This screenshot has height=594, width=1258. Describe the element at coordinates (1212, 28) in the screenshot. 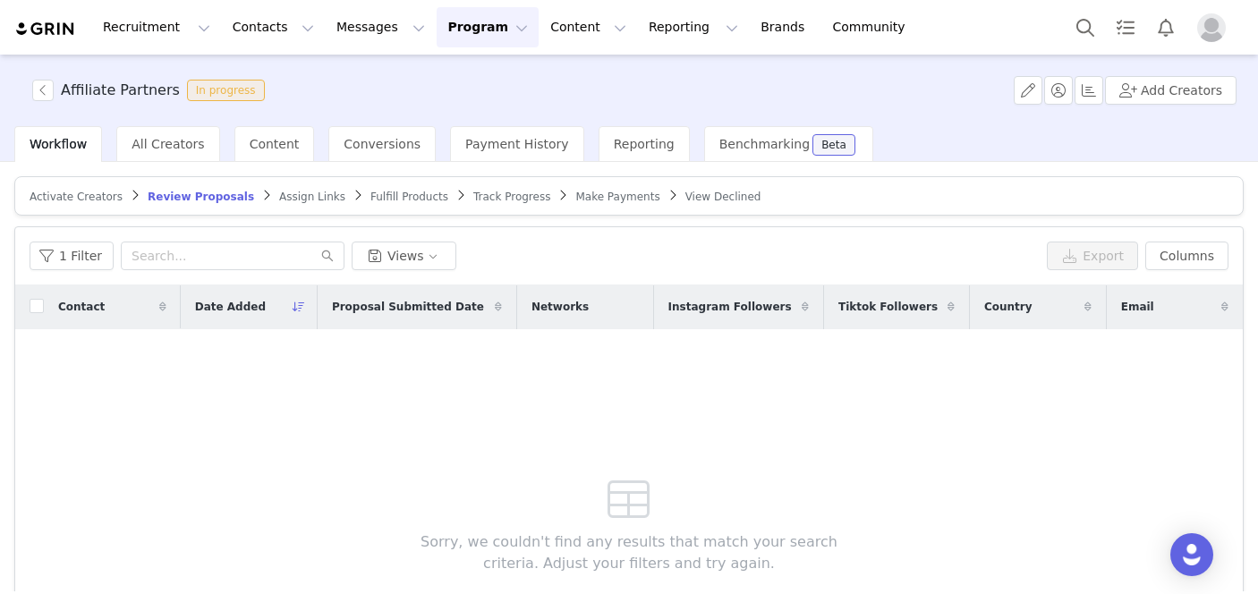

I see `img: placeholder-profile.jpg` at that location.